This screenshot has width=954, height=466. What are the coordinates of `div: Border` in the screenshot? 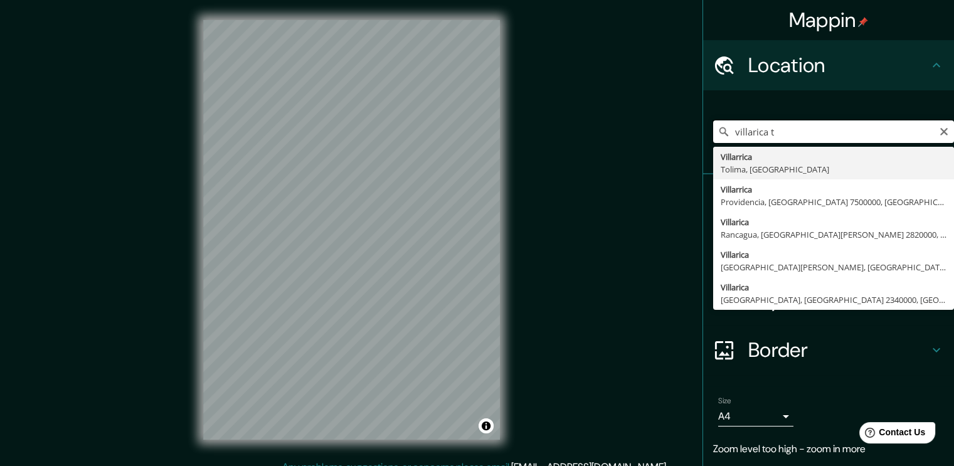 It's located at (829, 350).